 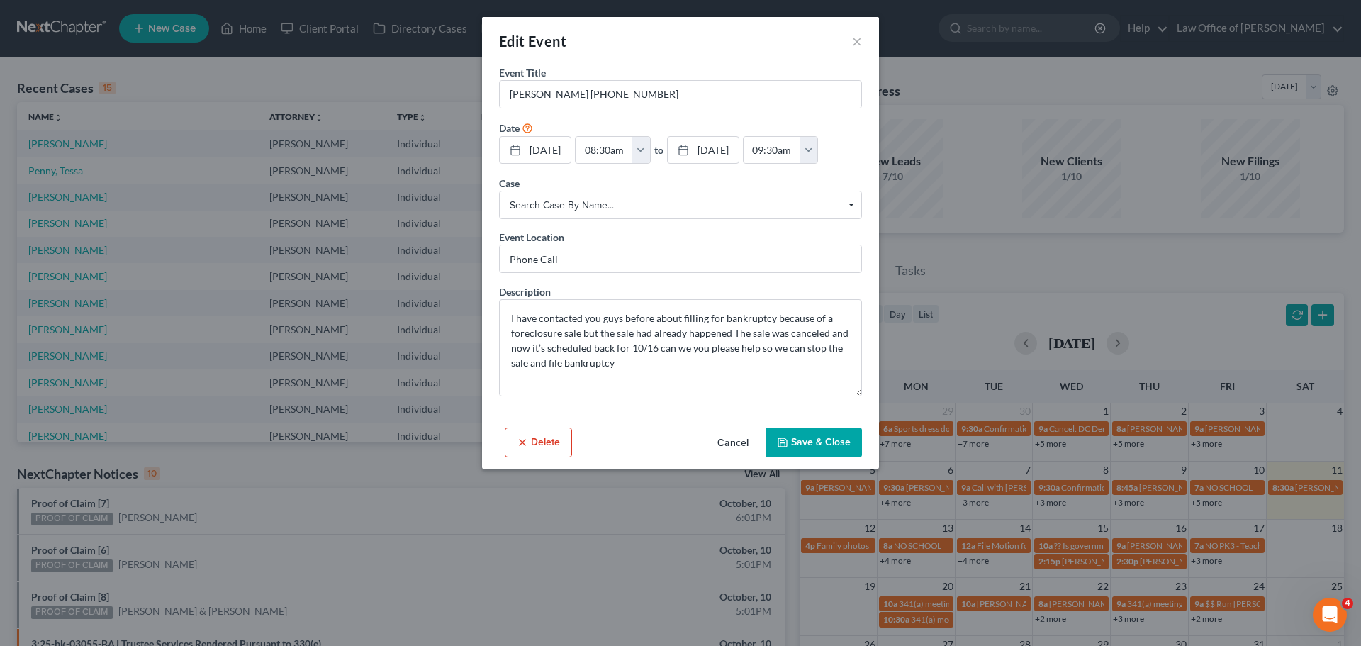 I want to click on span: Search case by name..., so click(x=681, y=205).